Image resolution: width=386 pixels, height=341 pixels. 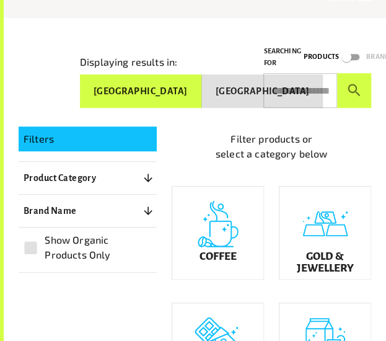 What do you see at coordinates (59, 178) in the screenshot?
I see `p: Product Category` at bounding box center [59, 178].